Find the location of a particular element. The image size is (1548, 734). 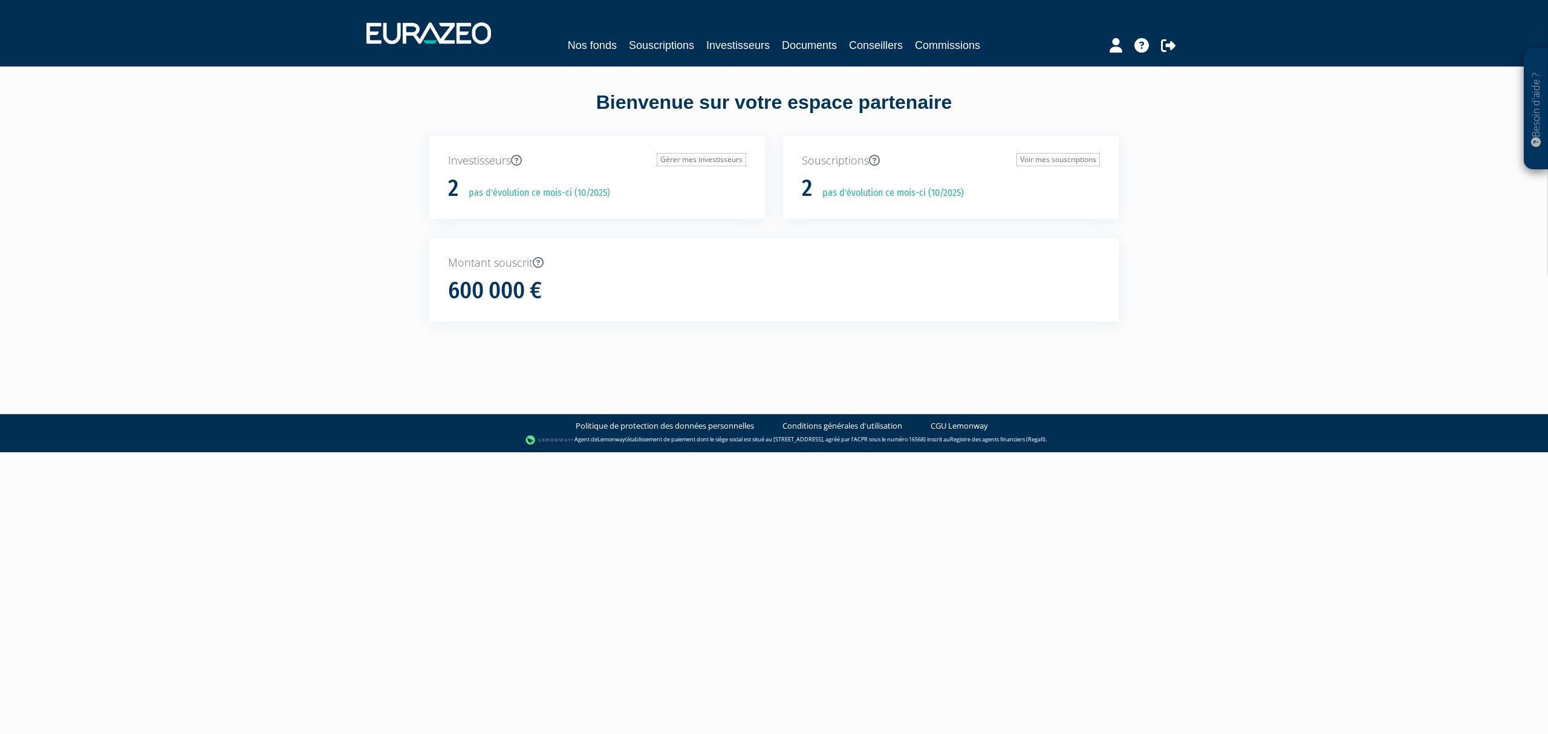

a: Gérer mes investisseurs is located at coordinates (702, 160).